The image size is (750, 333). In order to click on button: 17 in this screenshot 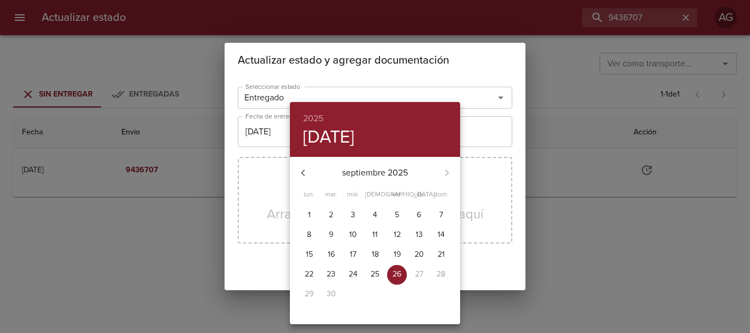, I will do `click(353, 255)`.